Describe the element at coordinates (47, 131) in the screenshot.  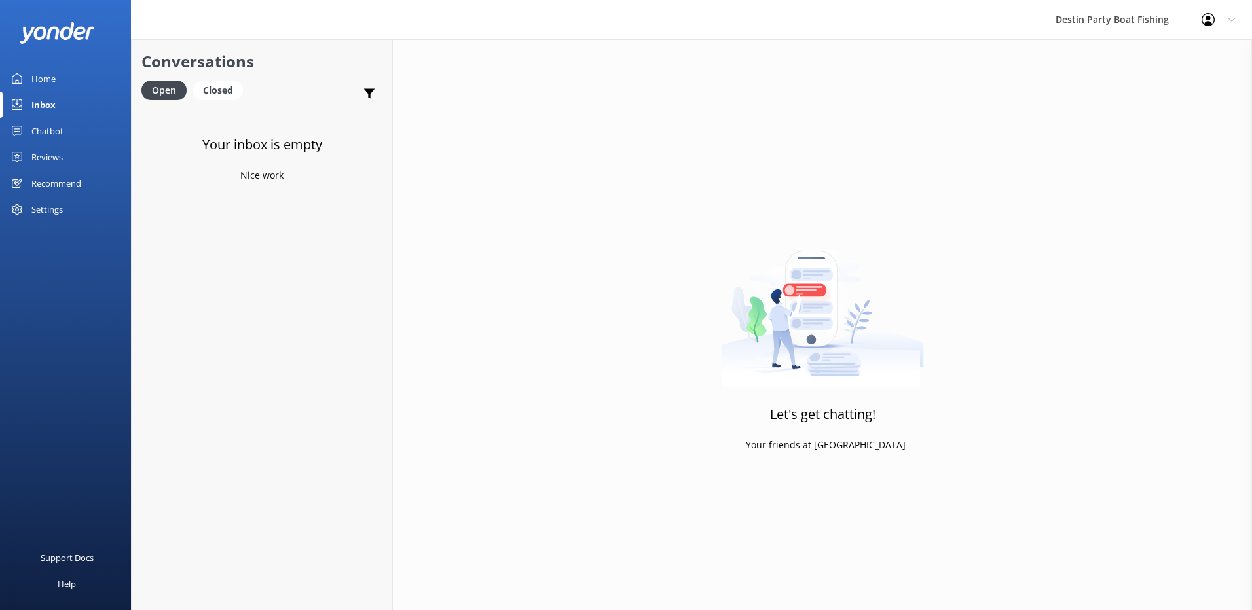
I see `div: Chatbot` at that location.